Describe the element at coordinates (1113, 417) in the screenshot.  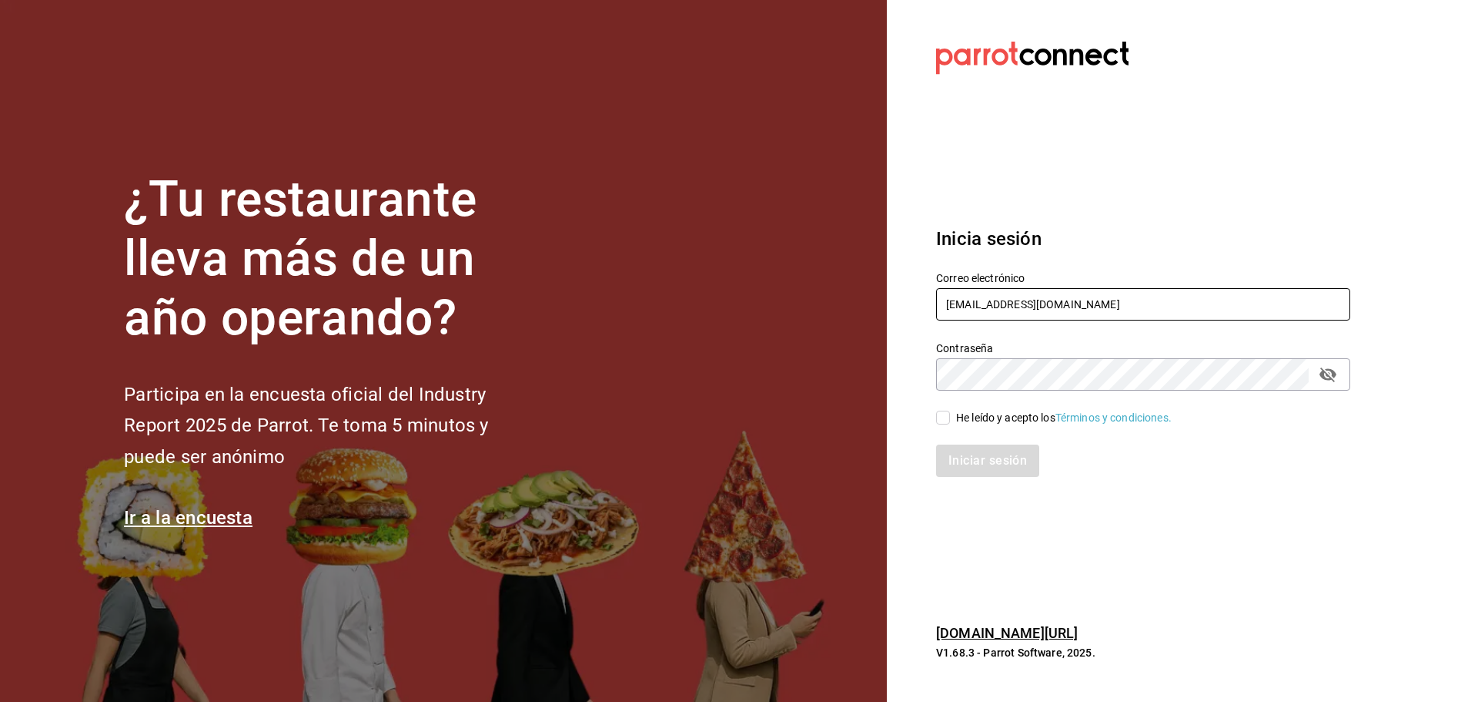
I see `a: Términos y condiciones.` at that location.